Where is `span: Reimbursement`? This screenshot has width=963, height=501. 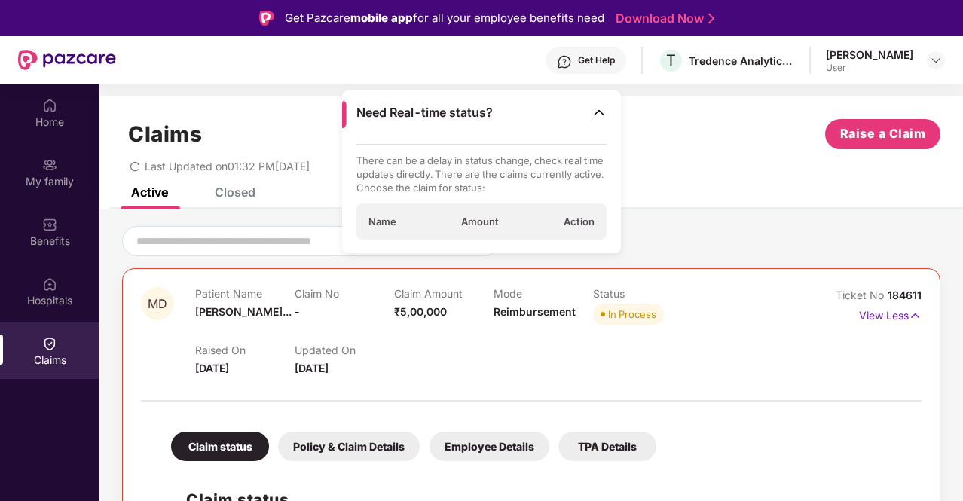
span: Reimbursement is located at coordinates (534, 311).